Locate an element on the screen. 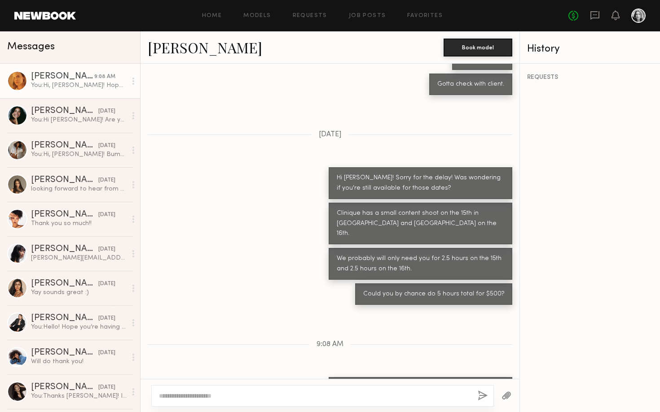 This screenshot has height=412, width=660. a: Job Posts is located at coordinates (367, 16).